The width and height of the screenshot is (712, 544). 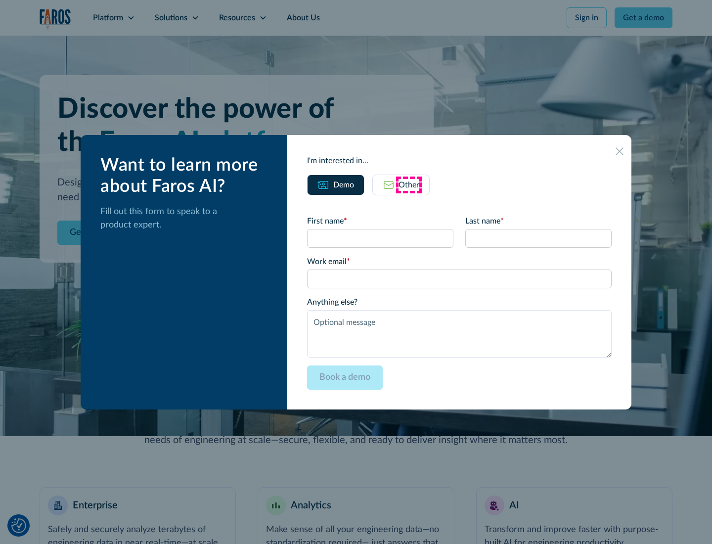 I want to click on label: Last name, so click(x=539, y=221).